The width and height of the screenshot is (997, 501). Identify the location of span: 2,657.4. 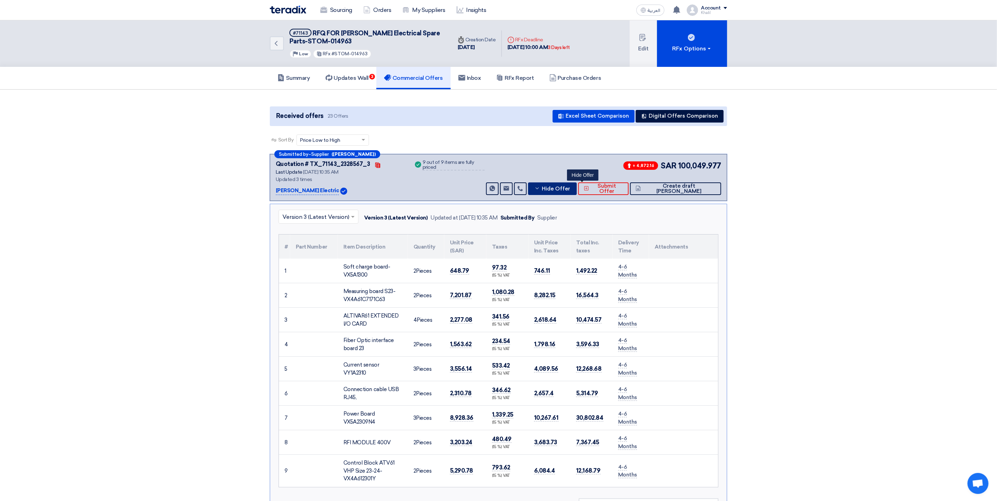
(544, 393).